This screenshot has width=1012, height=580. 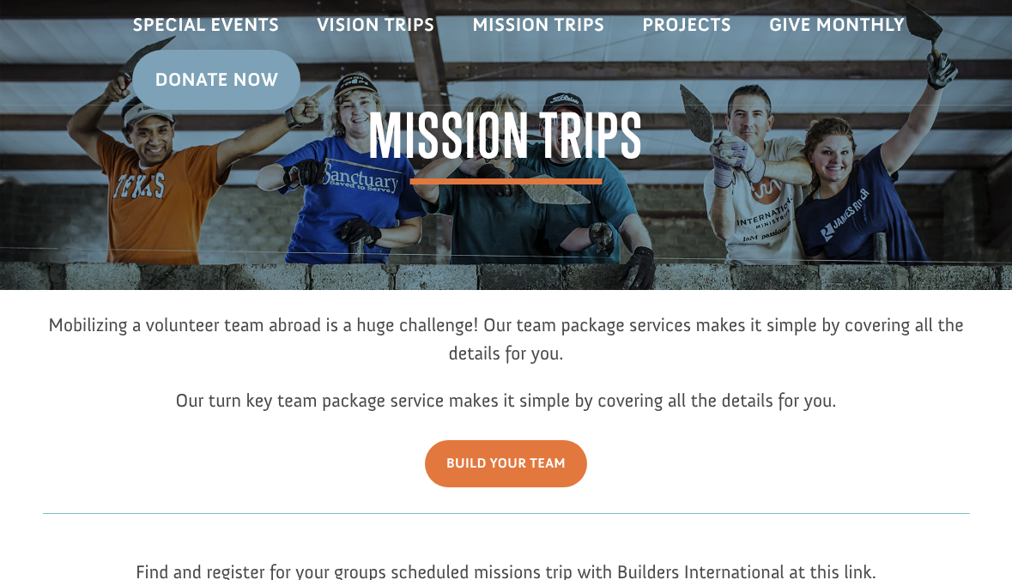 What do you see at coordinates (506, 400) in the screenshot?
I see `span: Our turn key team package service makes it simple by covering all the details for you.` at bounding box center [506, 400].